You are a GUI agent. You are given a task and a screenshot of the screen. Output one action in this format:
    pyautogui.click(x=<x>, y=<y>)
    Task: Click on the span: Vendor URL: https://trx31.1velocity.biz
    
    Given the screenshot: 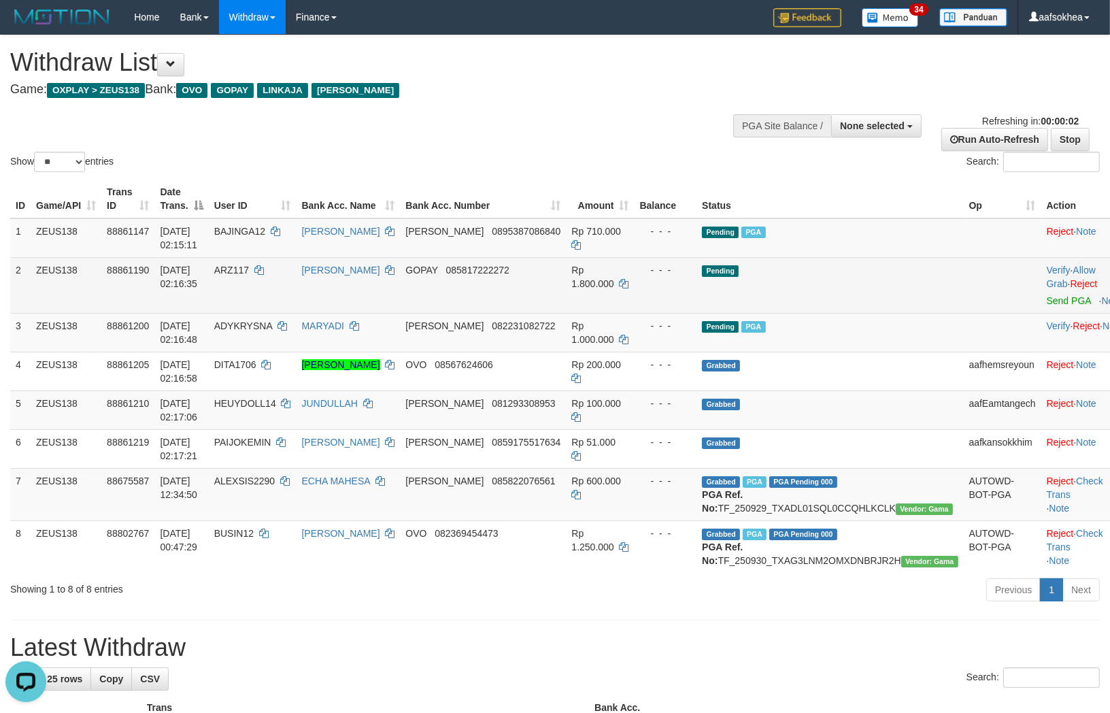 What is the action you would take?
    pyautogui.click(x=930, y=561)
    